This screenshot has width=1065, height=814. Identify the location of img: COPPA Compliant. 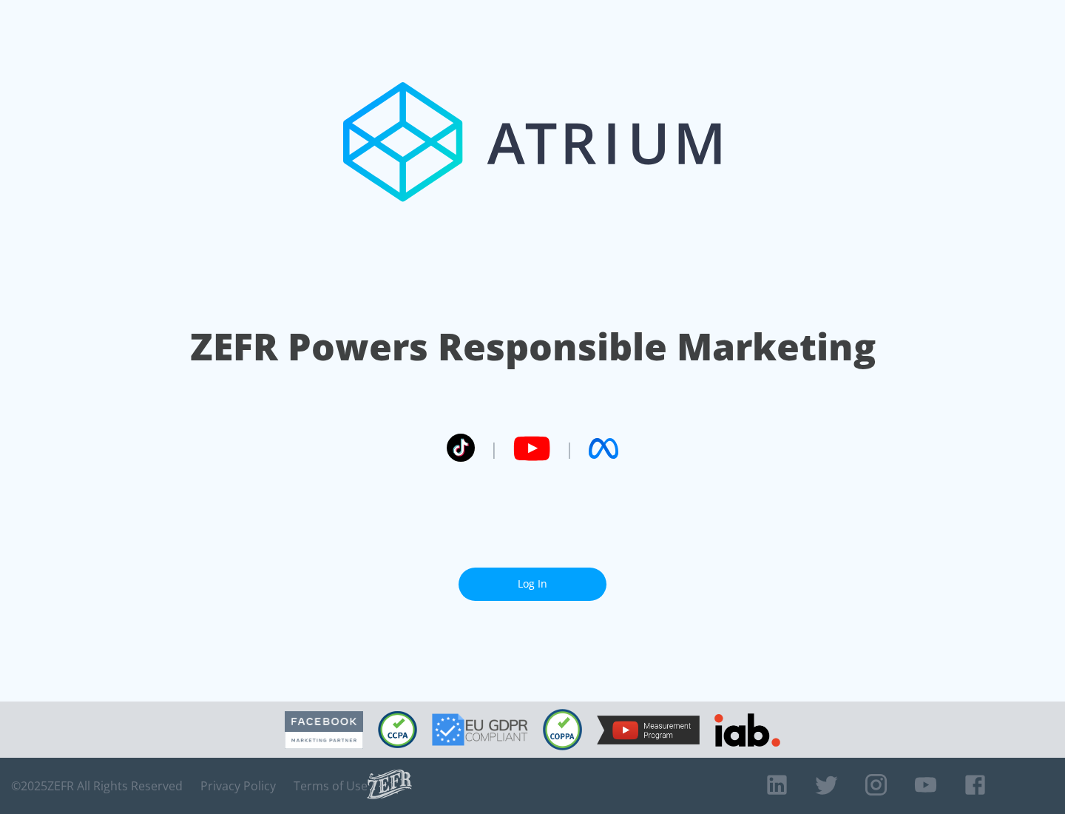
(562, 729).